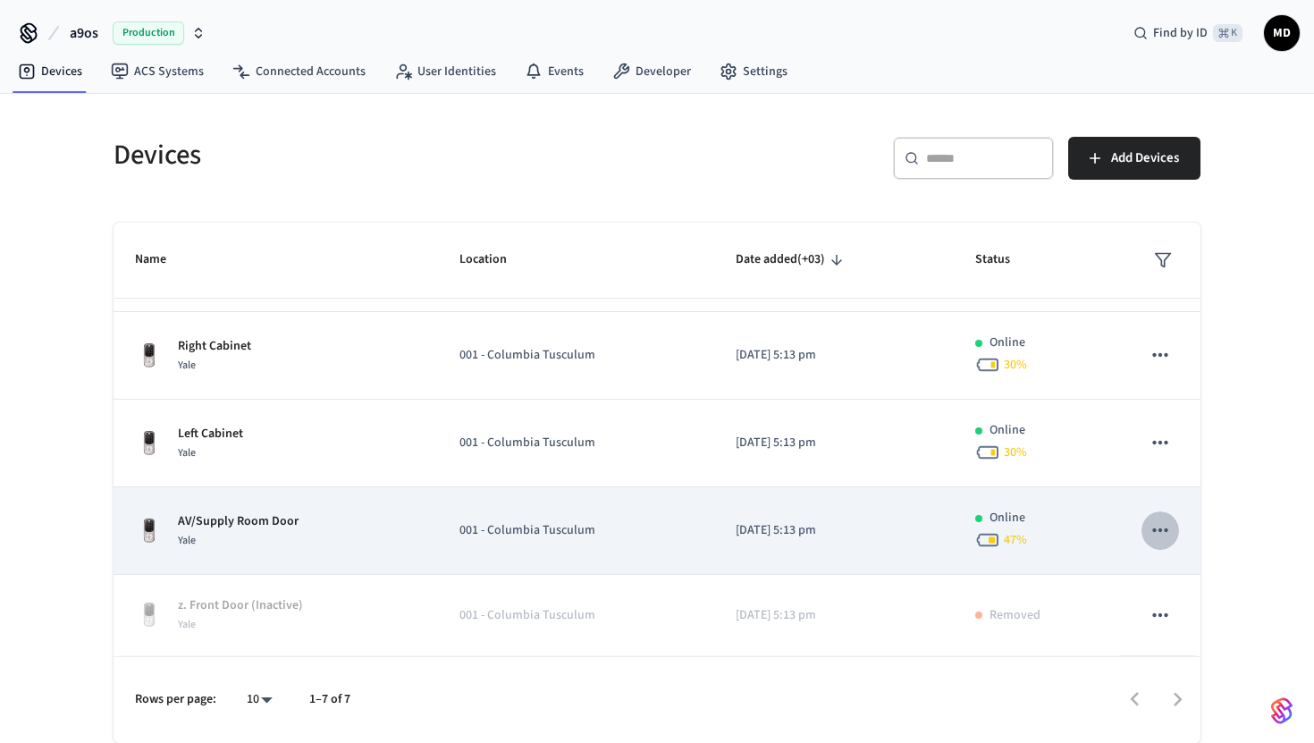 The image size is (1314, 743). I want to click on span: 47 %, so click(1016, 540).